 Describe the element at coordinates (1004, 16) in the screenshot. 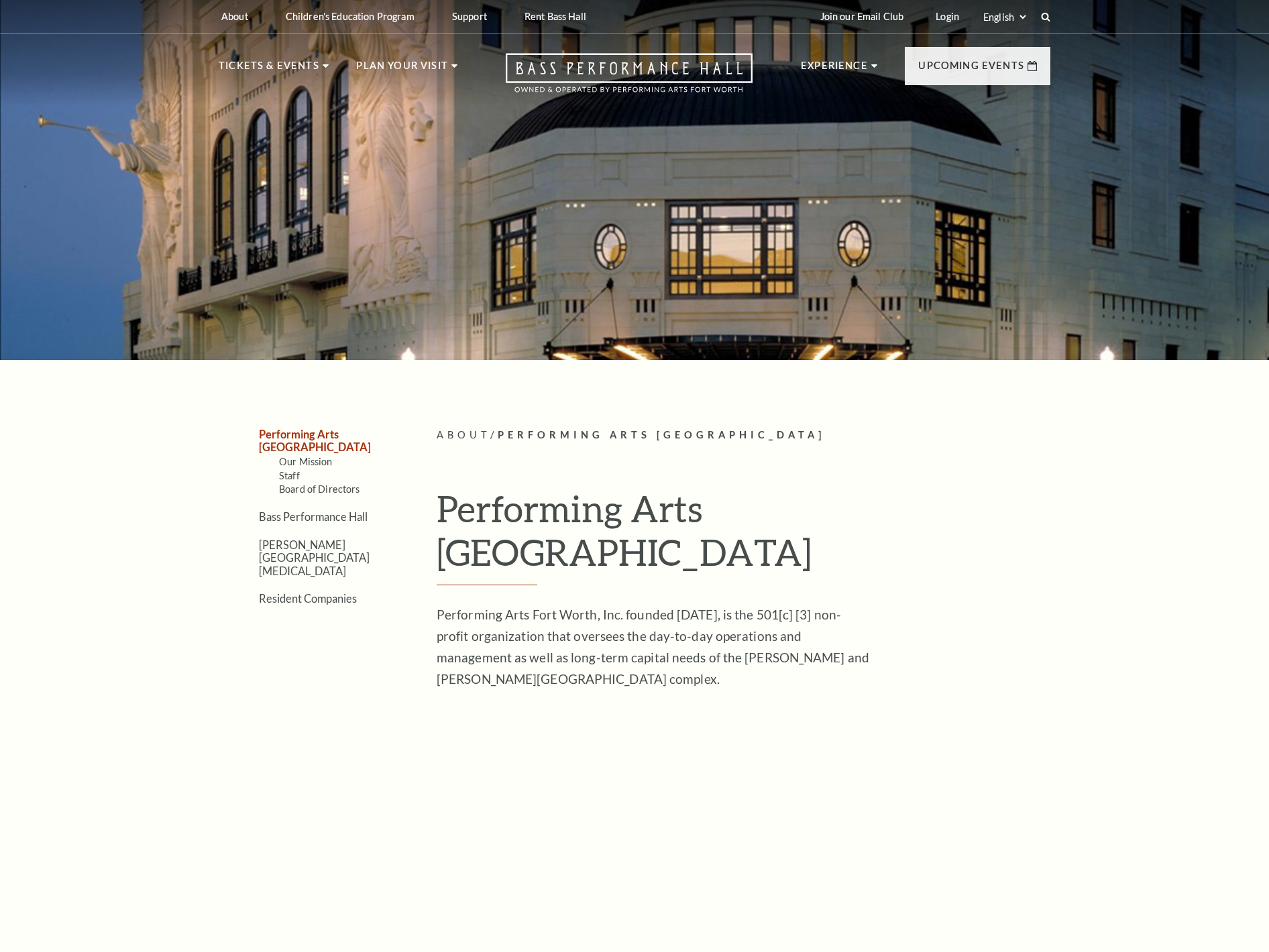

I see `select: Select:` at that location.